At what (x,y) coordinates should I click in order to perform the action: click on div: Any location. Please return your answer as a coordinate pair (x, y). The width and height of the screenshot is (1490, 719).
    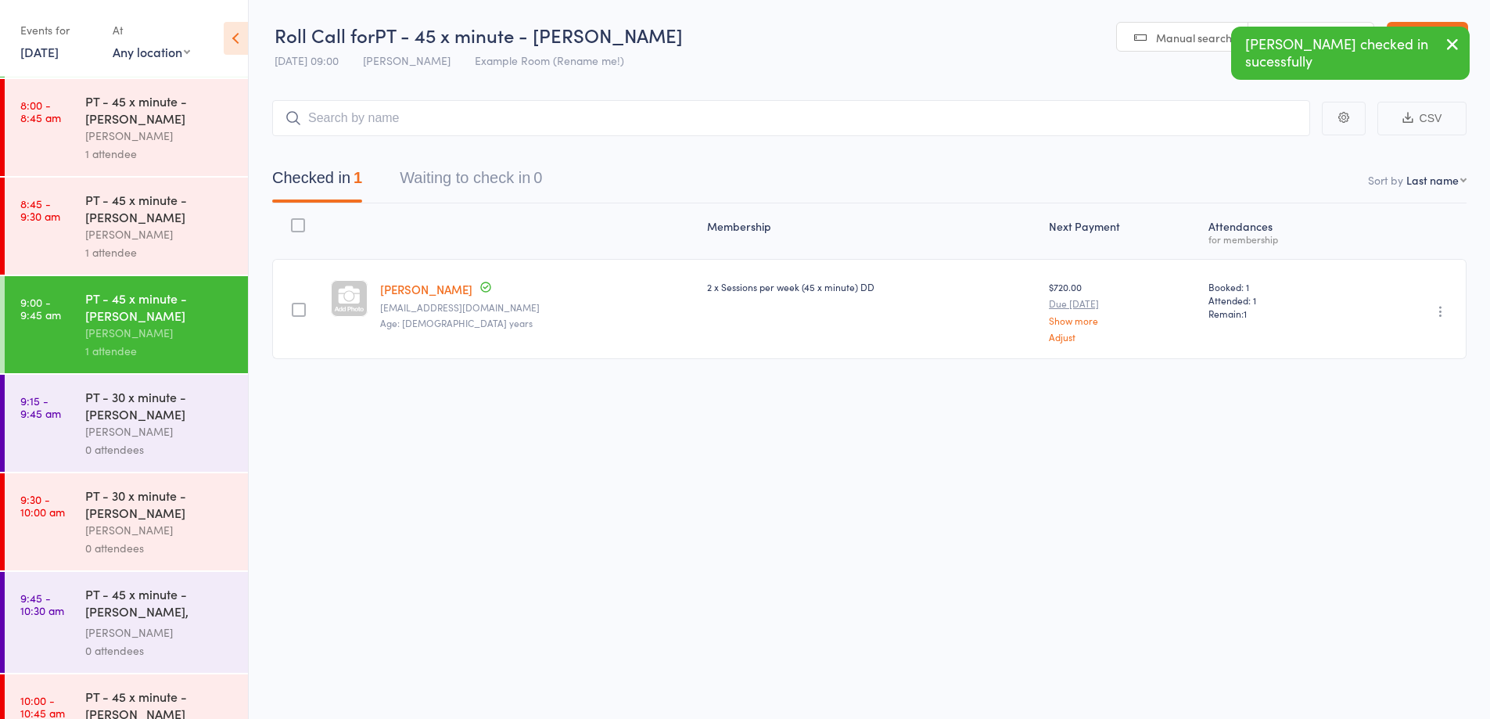
    Looking at the image, I should click on (151, 52).